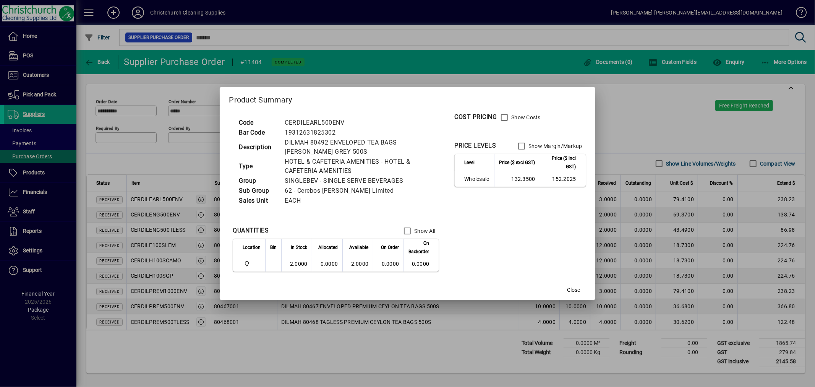 The image size is (815, 387). Describe the element at coordinates (328, 247) in the screenshot. I see `span: Allocated` at that location.